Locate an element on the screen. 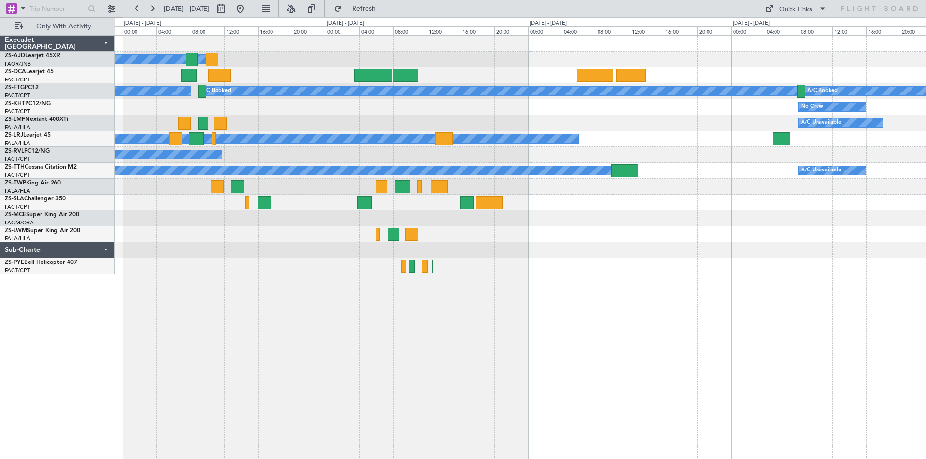 The height and width of the screenshot is (459, 926). a: FAOR/JNB is located at coordinates (18, 64).